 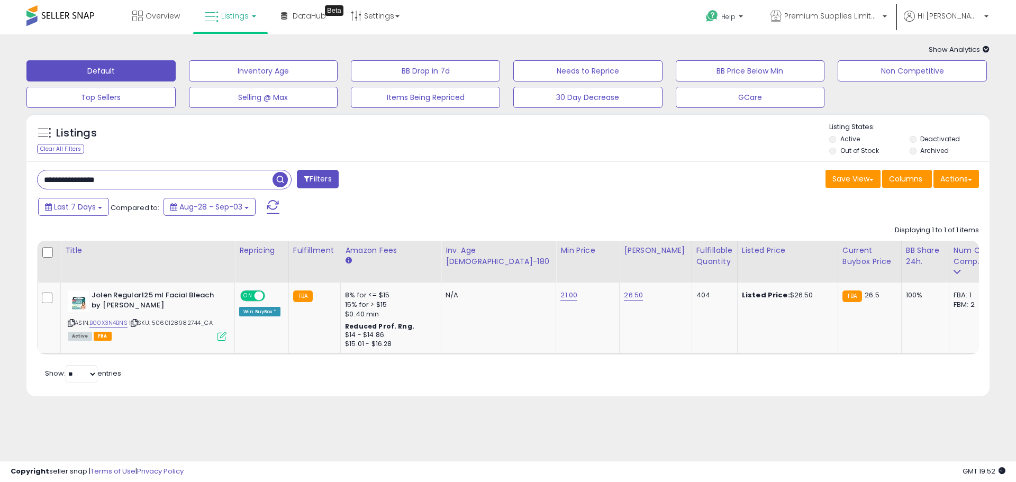 I want to click on div: $15.01 - $16.28, so click(x=389, y=344).